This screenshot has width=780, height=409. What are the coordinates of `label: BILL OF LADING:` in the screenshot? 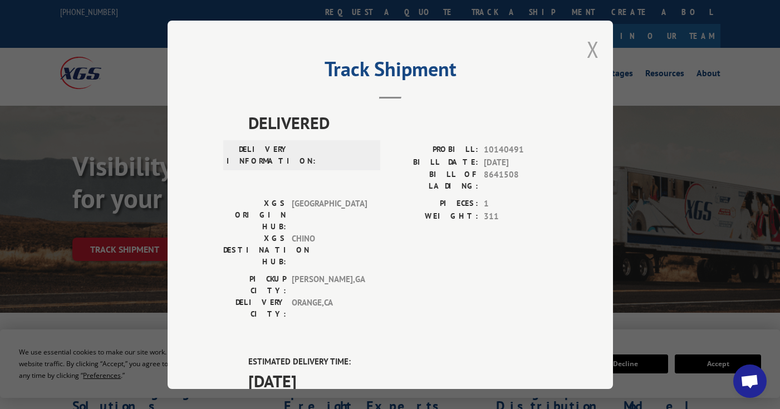 It's located at (434, 180).